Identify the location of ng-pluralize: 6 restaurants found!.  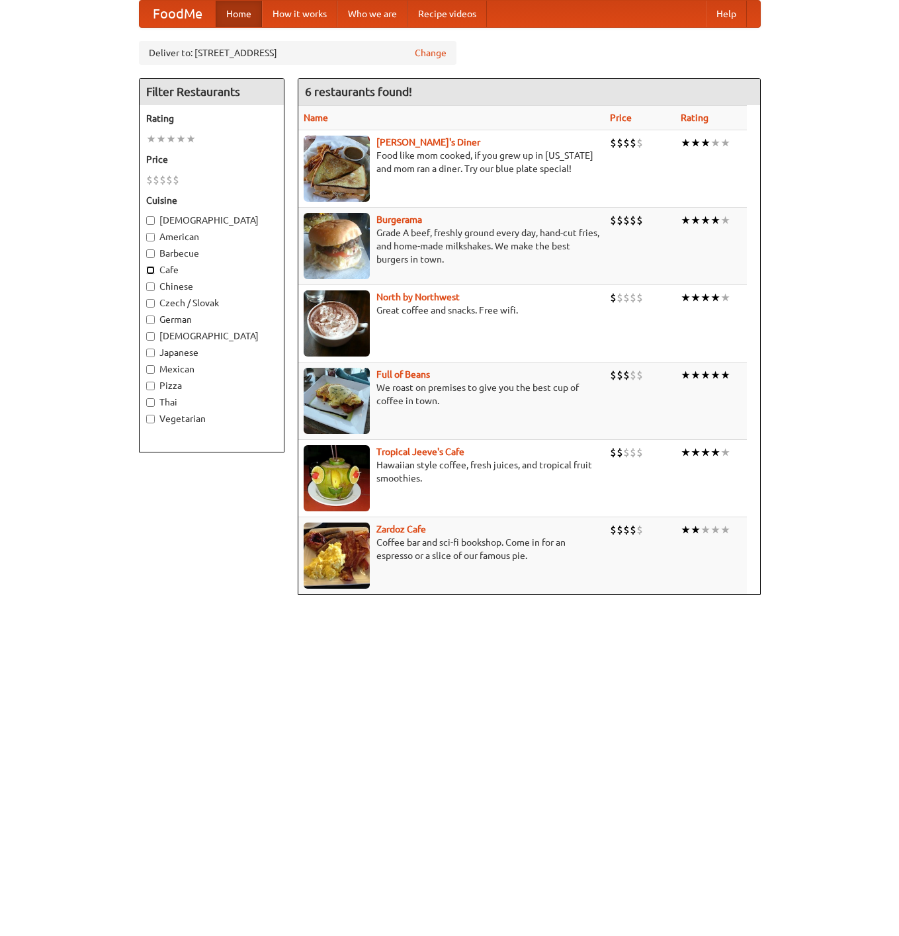
(358, 91).